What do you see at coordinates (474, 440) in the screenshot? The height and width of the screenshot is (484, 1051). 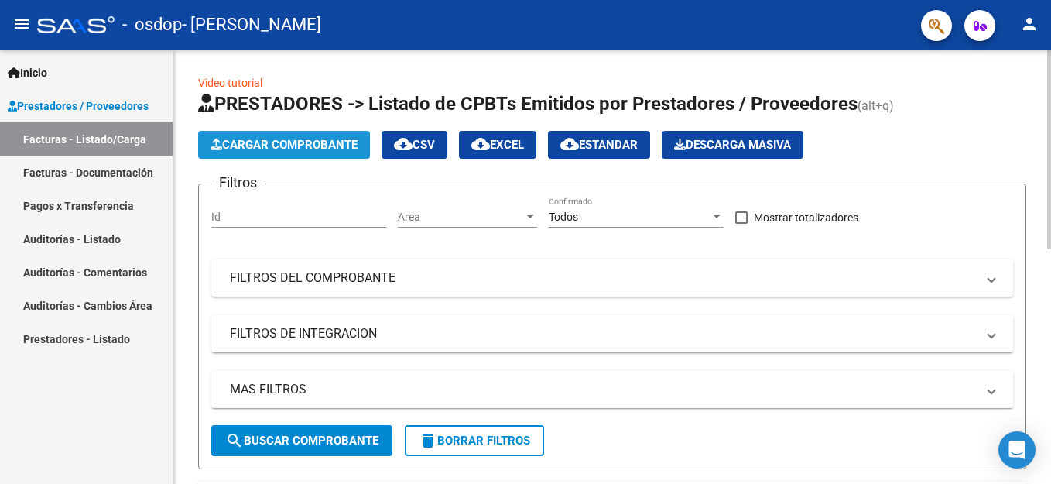 I see `button: Borrar Filtros` at bounding box center [474, 440].